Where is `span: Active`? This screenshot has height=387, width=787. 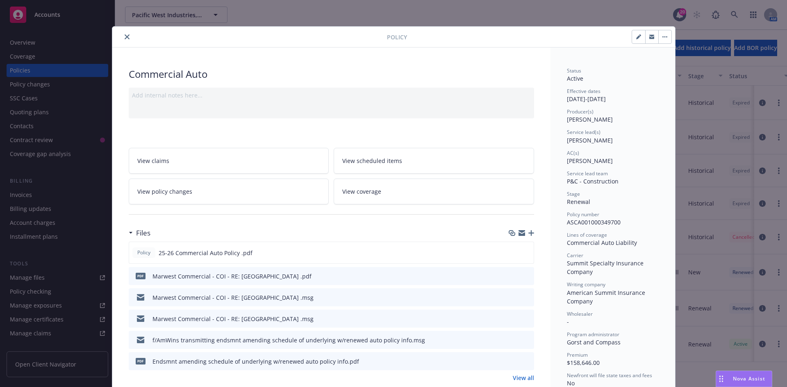
span: Active is located at coordinates (575, 78).